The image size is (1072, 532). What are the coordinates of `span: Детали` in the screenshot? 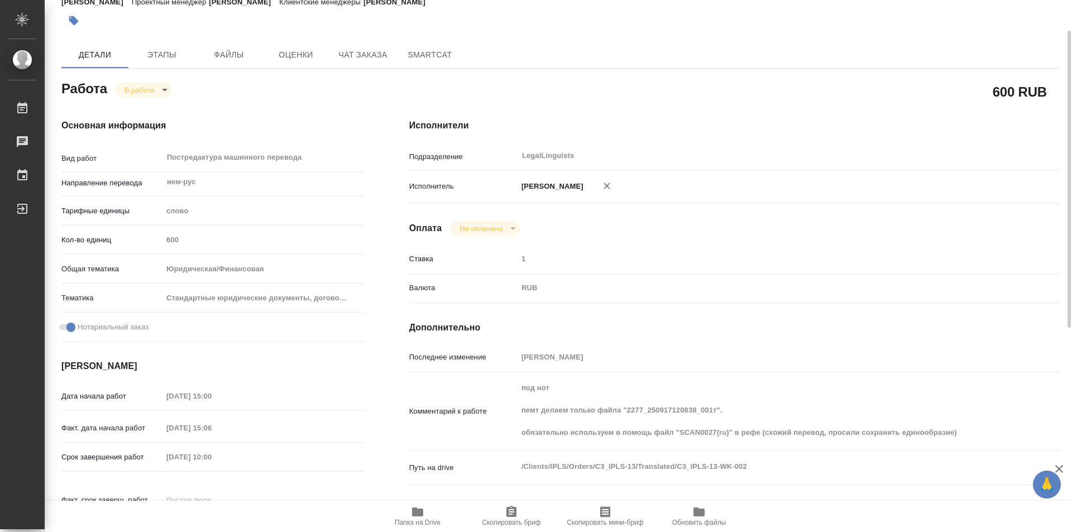 It's located at (95, 55).